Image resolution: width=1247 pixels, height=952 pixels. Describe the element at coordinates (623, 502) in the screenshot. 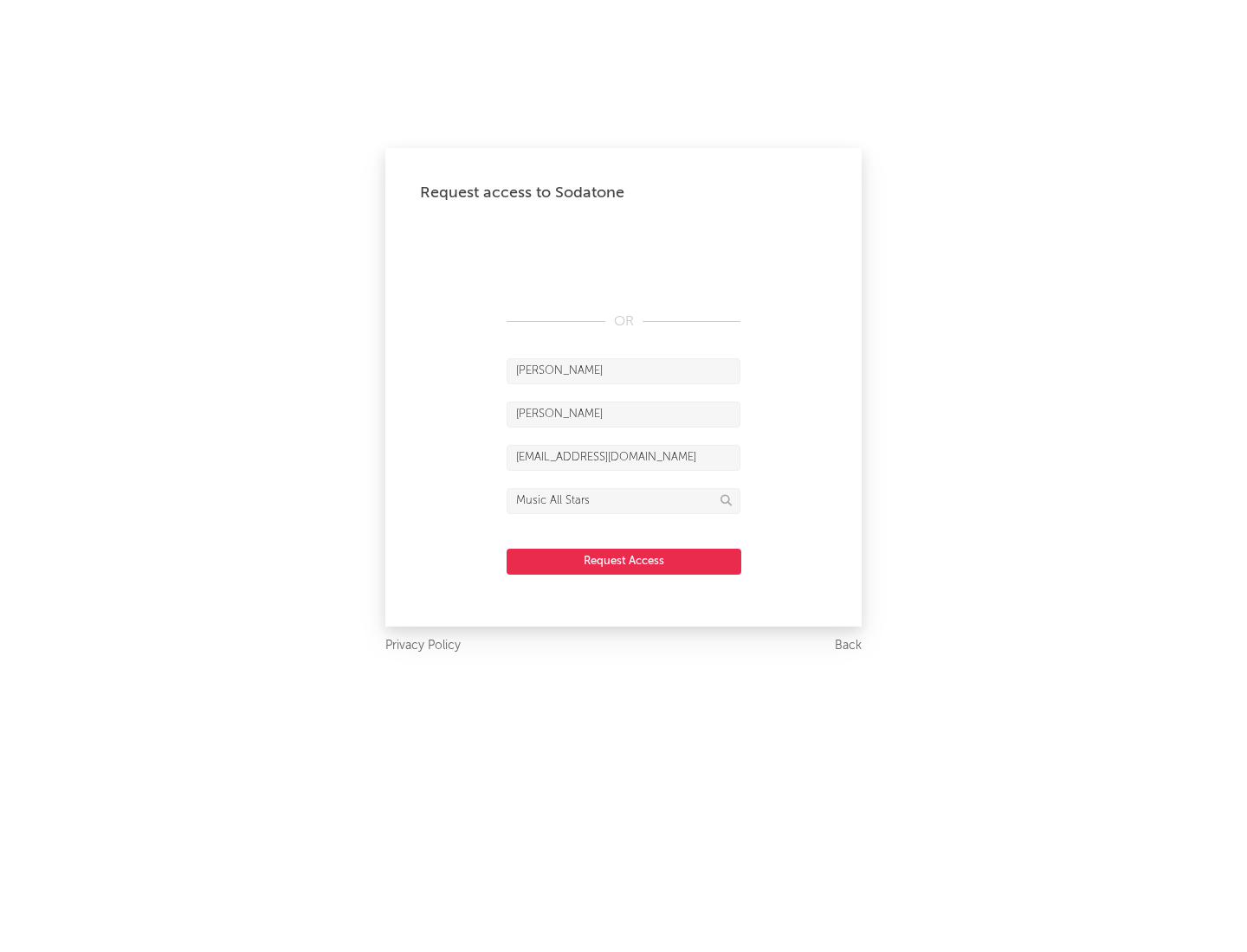

I see `input: Division` at that location.